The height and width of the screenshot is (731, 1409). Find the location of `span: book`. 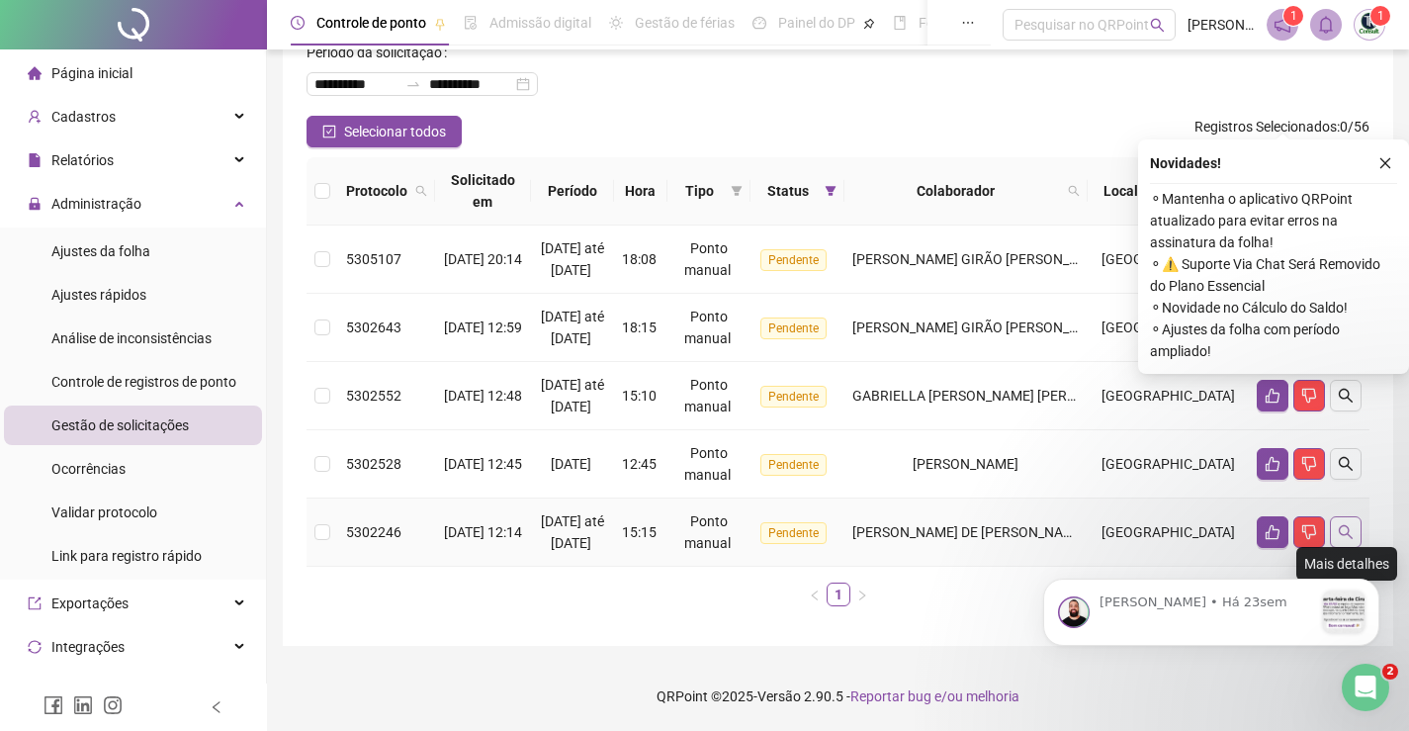

span: book is located at coordinates (900, 23).